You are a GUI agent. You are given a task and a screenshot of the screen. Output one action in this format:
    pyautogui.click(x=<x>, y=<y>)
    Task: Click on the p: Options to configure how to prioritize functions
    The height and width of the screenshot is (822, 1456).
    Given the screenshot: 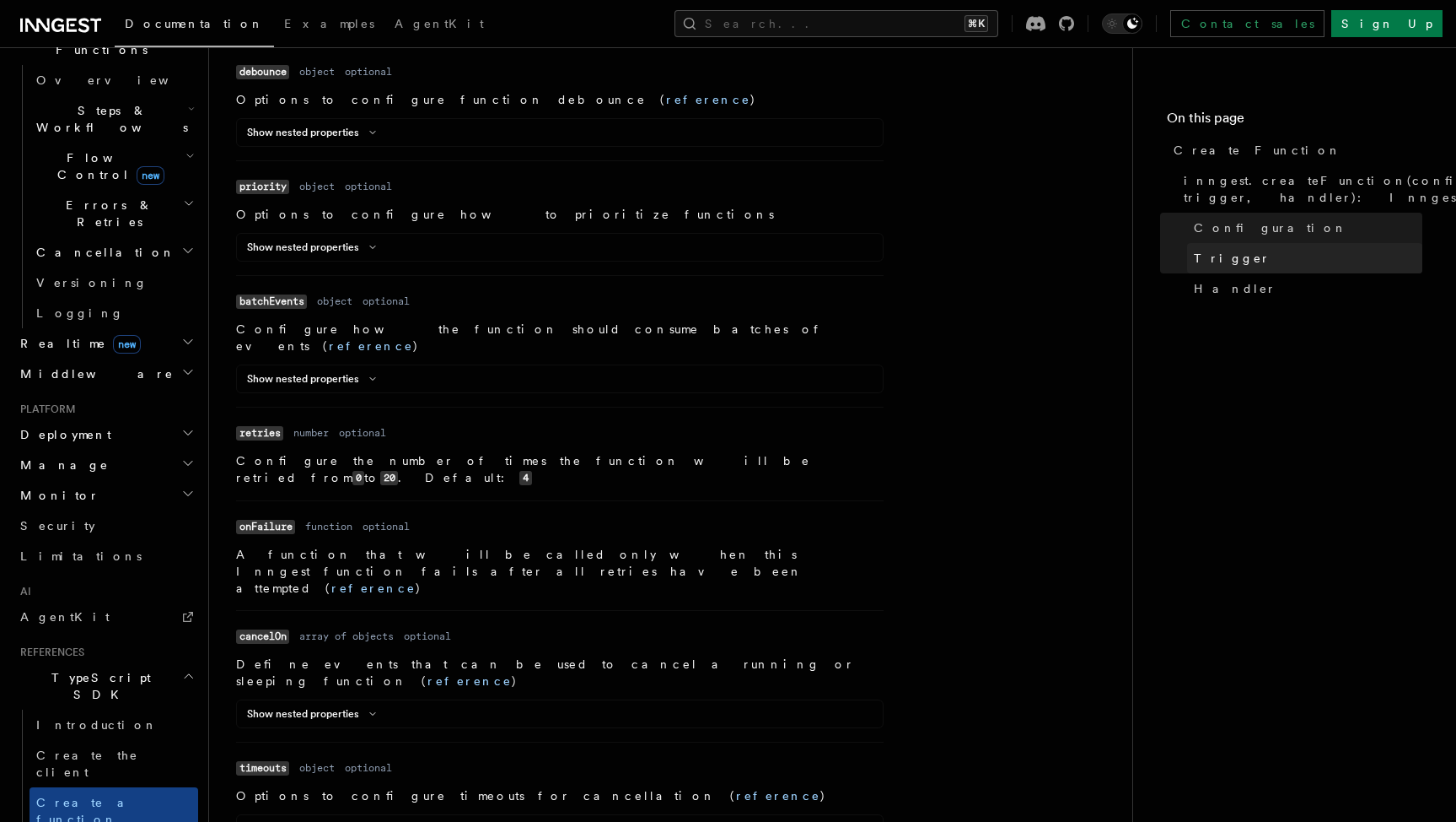 What is the action you would take?
    pyautogui.click(x=560, y=214)
    